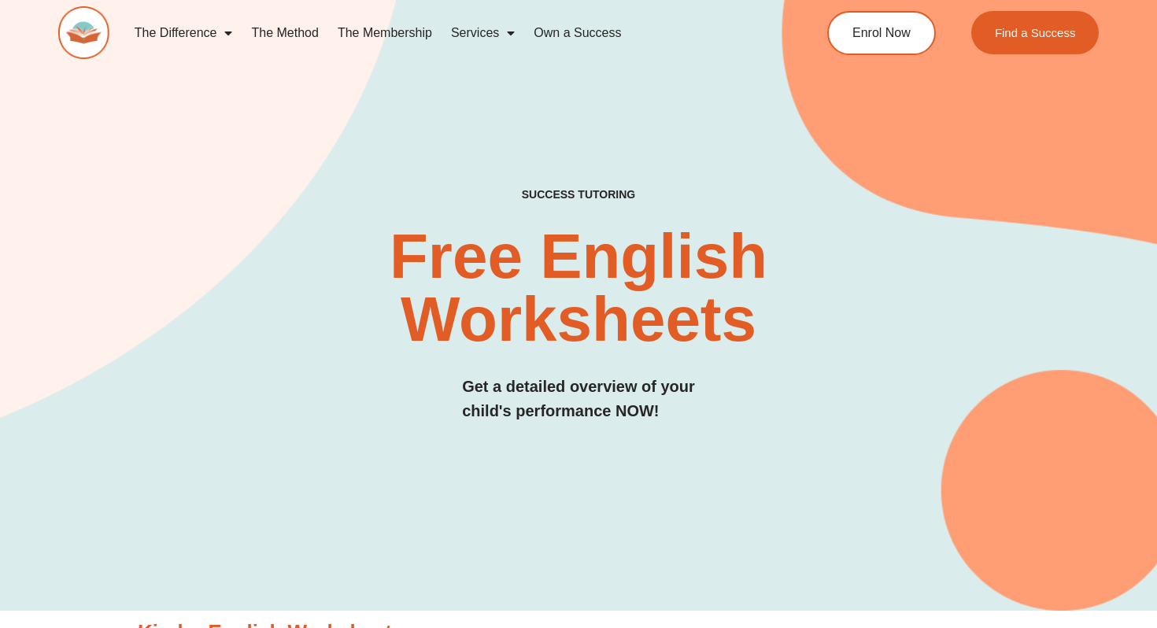  Describe the element at coordinates (579, 194) in the screenshot. I see `h4: SUCCESS TUTORING​` at that location.